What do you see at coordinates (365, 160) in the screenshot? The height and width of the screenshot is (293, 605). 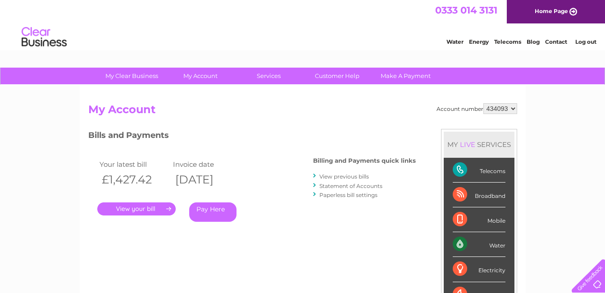 I see `h4: Billing and Payments quick links` at bounding box center [365, 160].